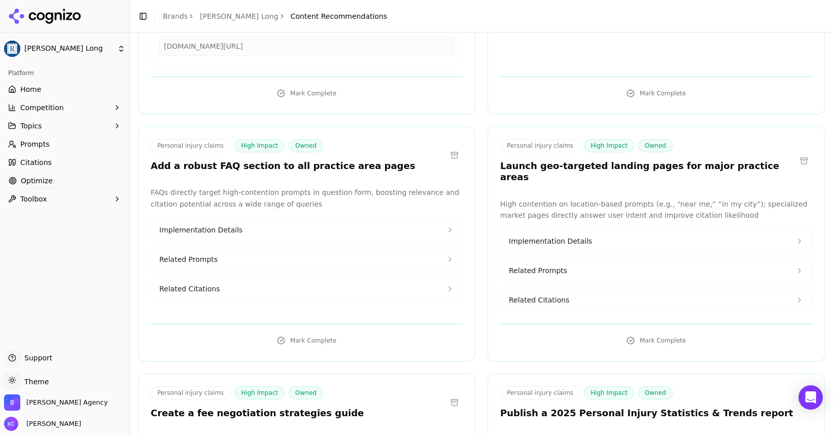 The width and height of the screenshot is (833, 435). I want to click on button: Open user button, so click(43, 424).